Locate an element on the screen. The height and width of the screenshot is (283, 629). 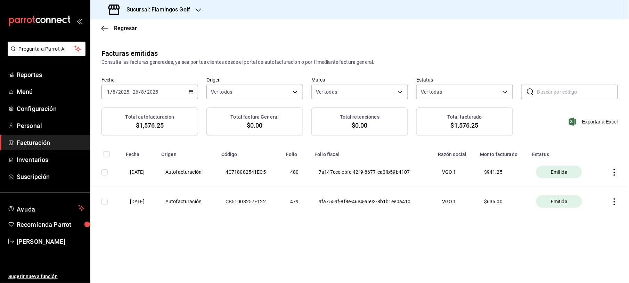
h3: Total factura General is located at coordinates (255, 117).